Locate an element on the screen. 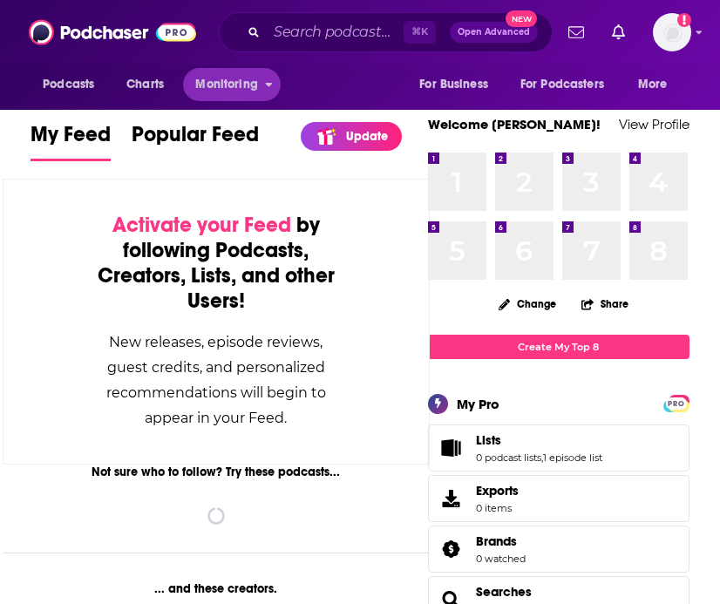 The image size is (720, 604). div: New releases, episode reviews, guest credits, and personalized recommendations will begin to appe... is located at coordinates (215, 380).